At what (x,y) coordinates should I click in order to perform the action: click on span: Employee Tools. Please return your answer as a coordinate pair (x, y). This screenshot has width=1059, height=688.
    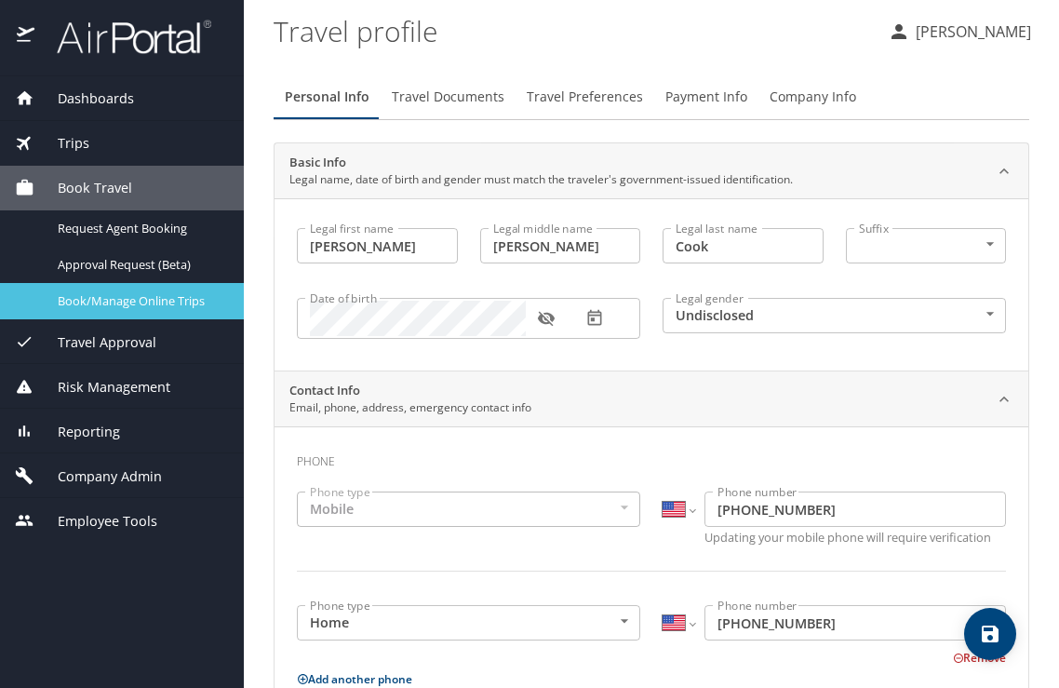
    Looking at the image, I should click on (96, 521).